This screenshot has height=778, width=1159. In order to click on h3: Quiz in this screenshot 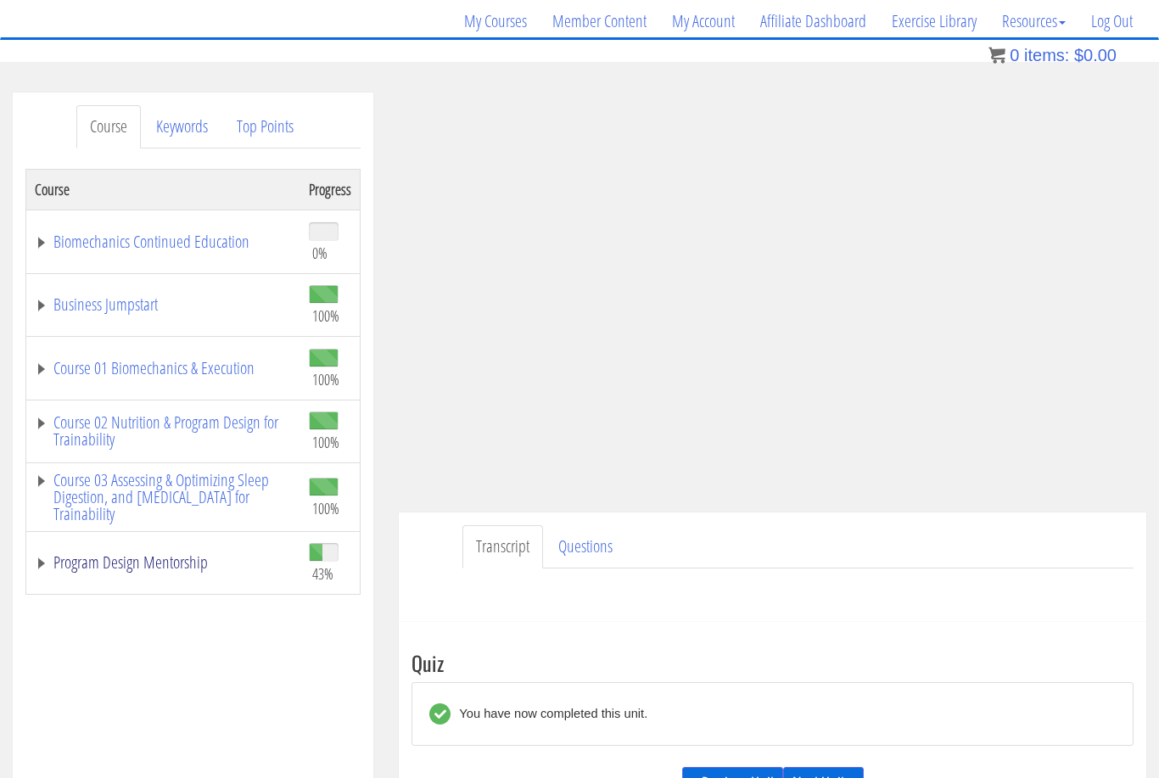, I will do `click(772, 662)`.